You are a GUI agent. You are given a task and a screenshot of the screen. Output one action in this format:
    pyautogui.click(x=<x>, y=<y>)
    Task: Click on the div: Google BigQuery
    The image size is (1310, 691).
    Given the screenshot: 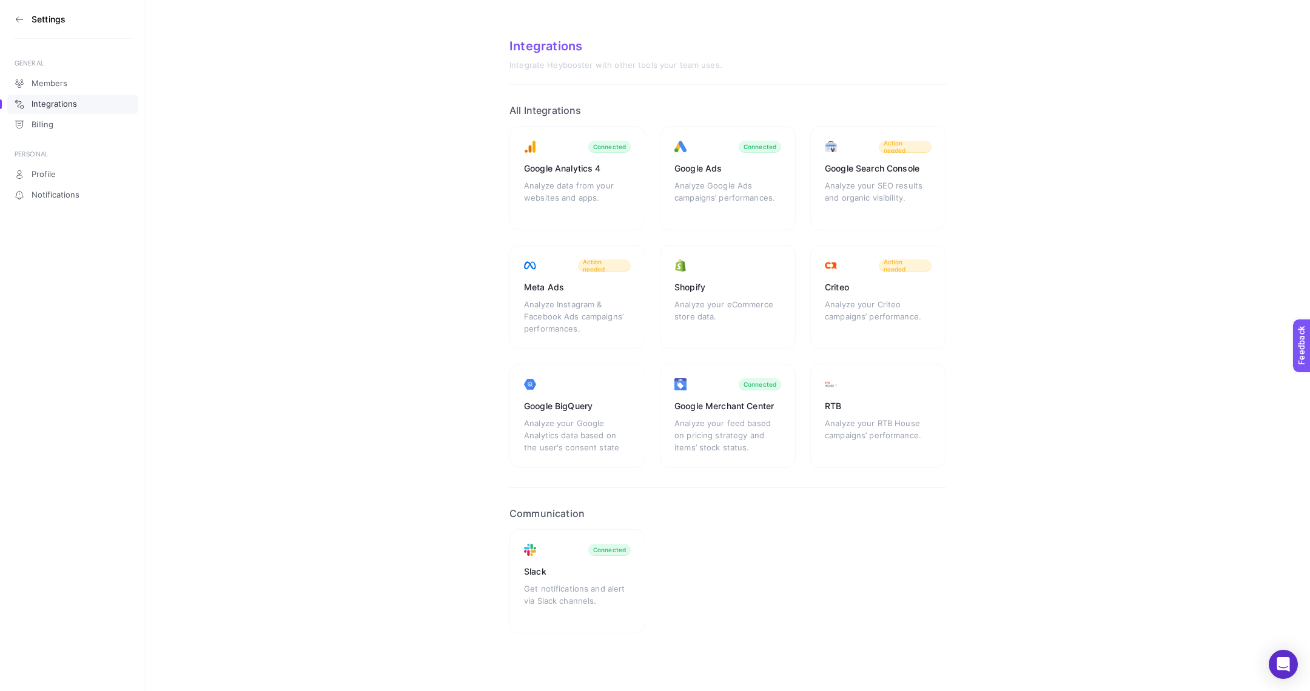 What is the action you would take?
    pyautogui.click(x=577, y=406)
    